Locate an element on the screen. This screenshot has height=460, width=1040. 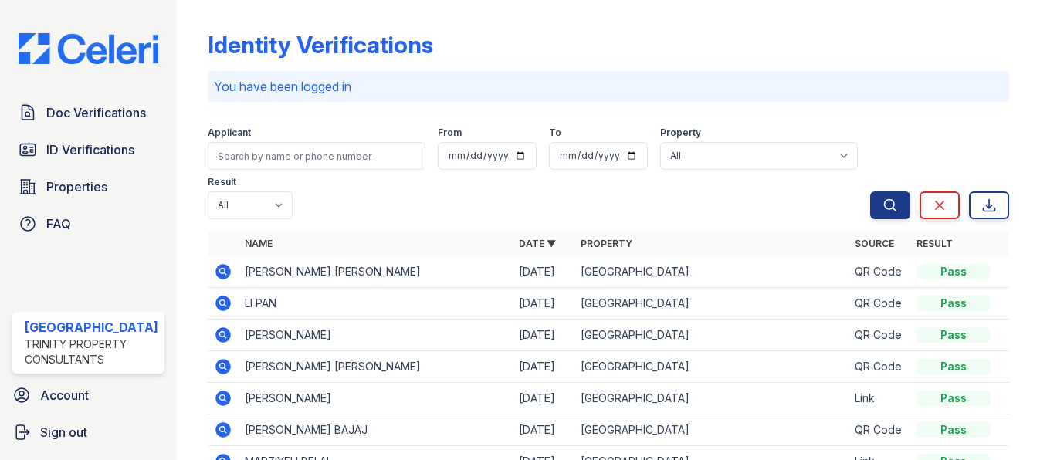
td: Link is located at coordinates (880, 399).